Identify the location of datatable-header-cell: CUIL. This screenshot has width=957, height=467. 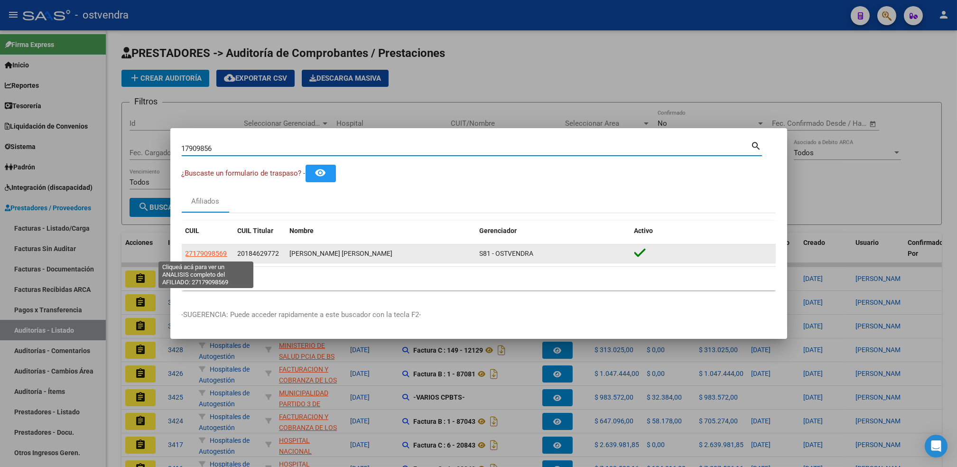
(208, 231).